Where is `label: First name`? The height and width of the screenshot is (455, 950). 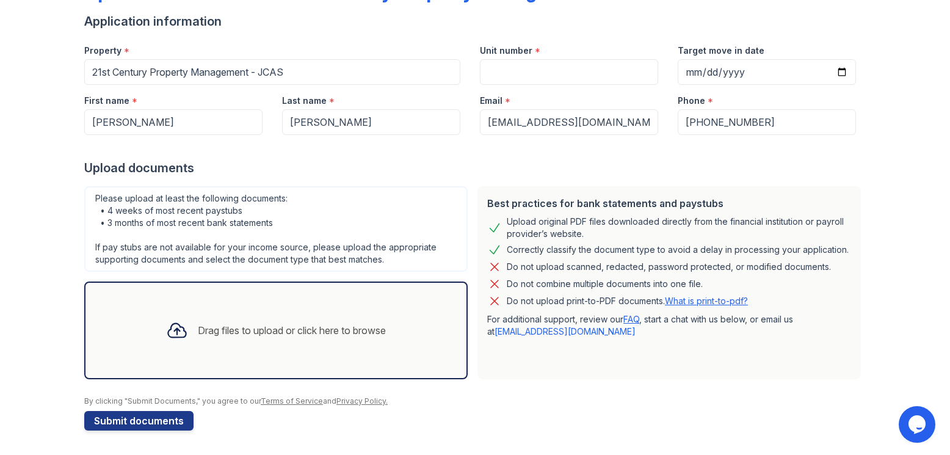 label: First name is located at coordinates (107, 101).